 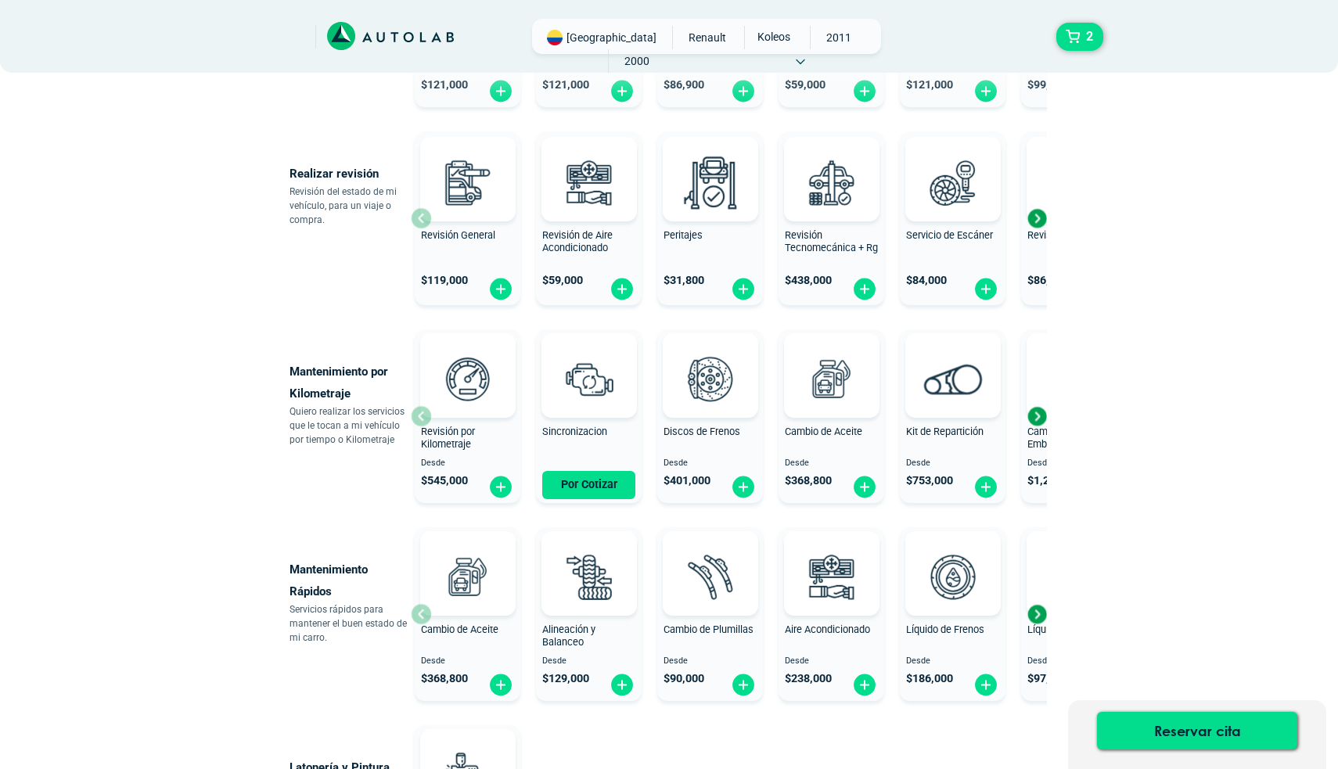 What do you see at coordinates (945, 629) in the screenshot?
I see `span: Líquido de Frenos` at bounding box center [945, 629].